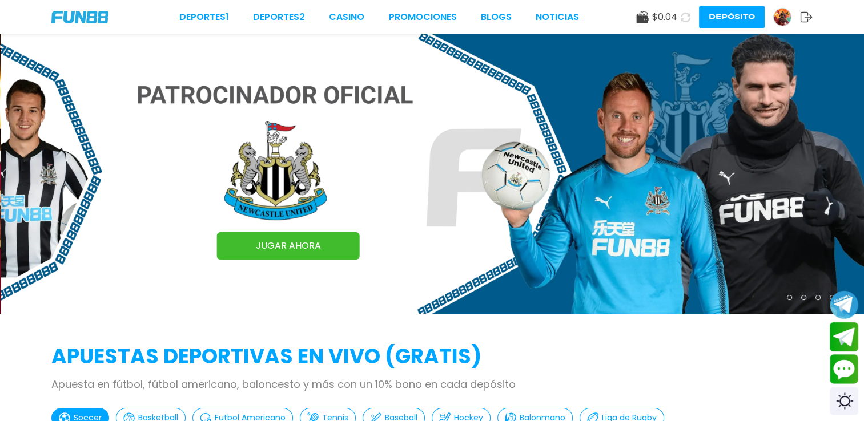  What do you see at coordinates (80, 17) in the screenshot?
I see `img: Company Logo` at bounding box center [80, 17].